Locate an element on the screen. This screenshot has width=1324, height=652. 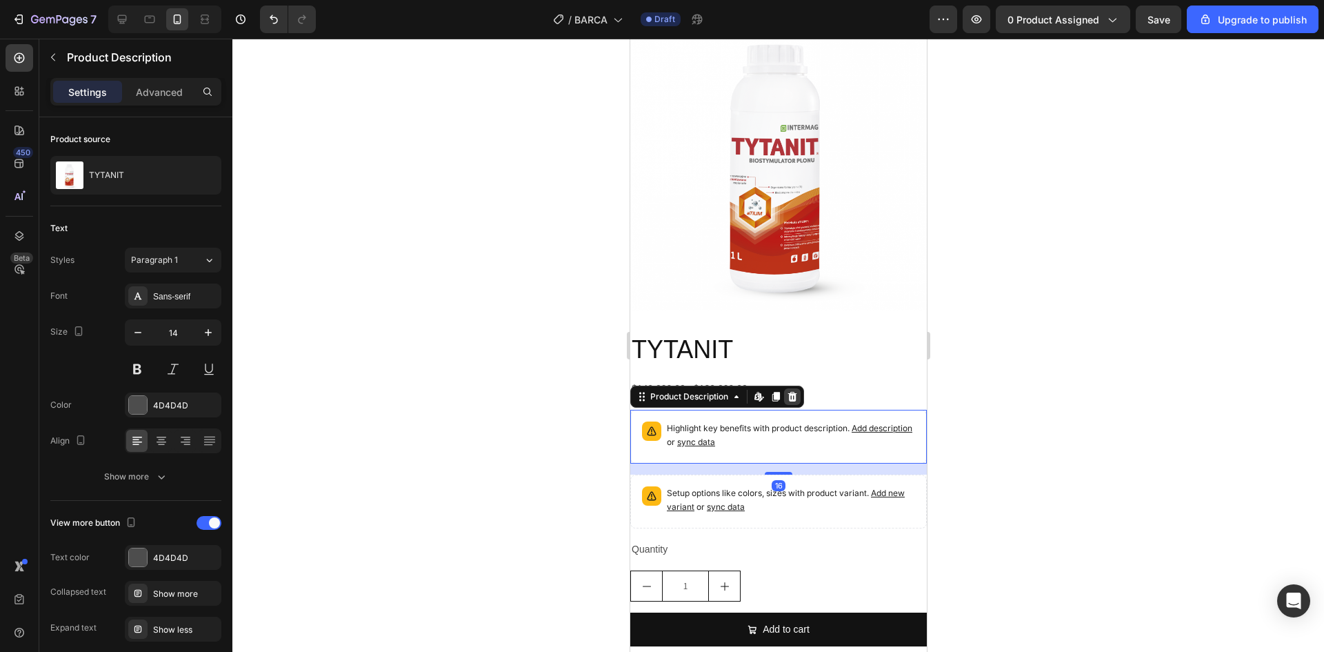
div: Expand text is located at coordinates (73, 628).